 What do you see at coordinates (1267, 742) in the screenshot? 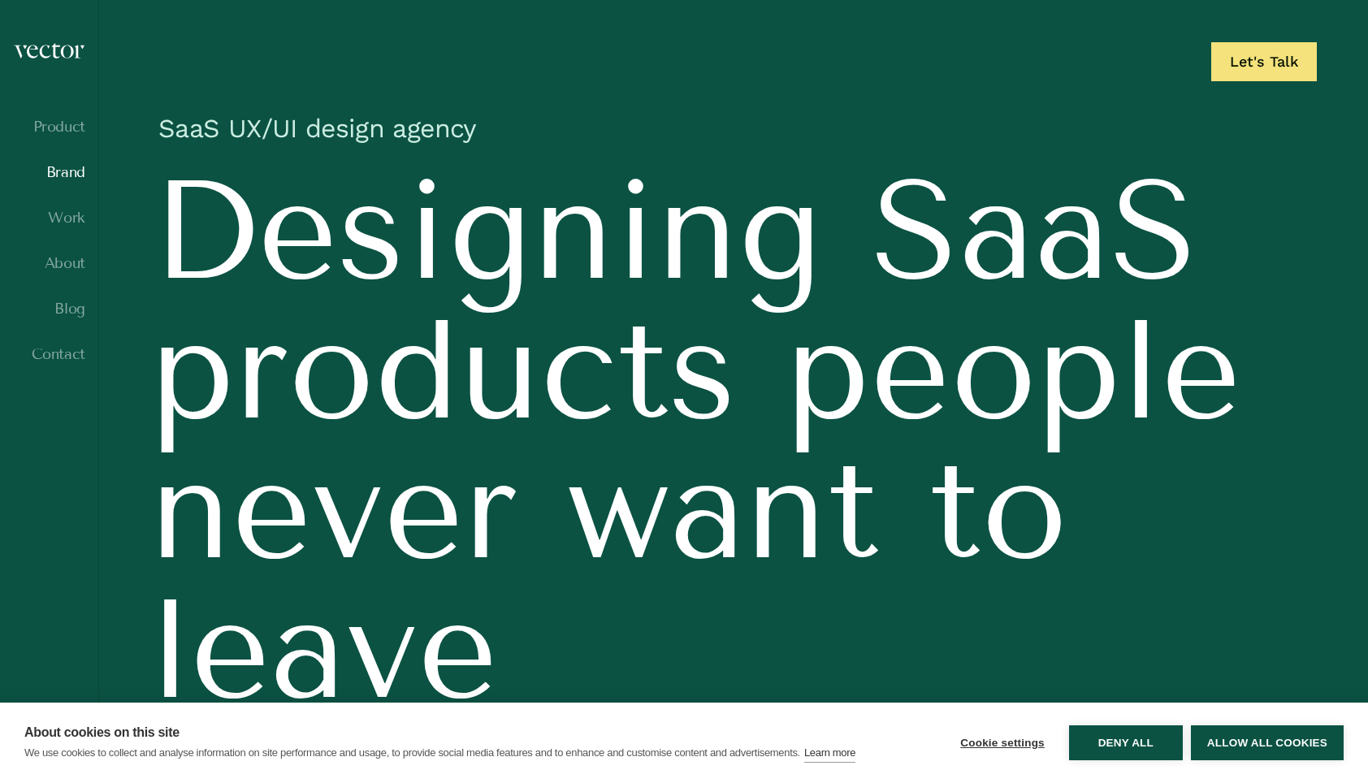
I see `button: Allow all cookies` at bounding box center [1267, 742].